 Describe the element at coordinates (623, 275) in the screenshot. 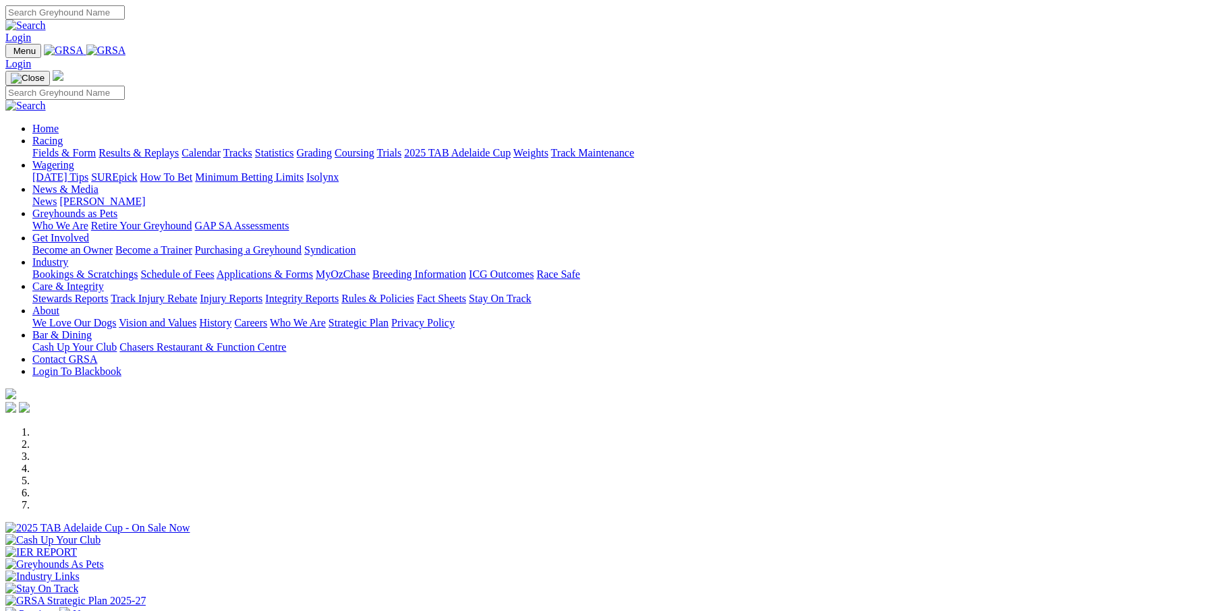

I see `div: Industry` at that location.